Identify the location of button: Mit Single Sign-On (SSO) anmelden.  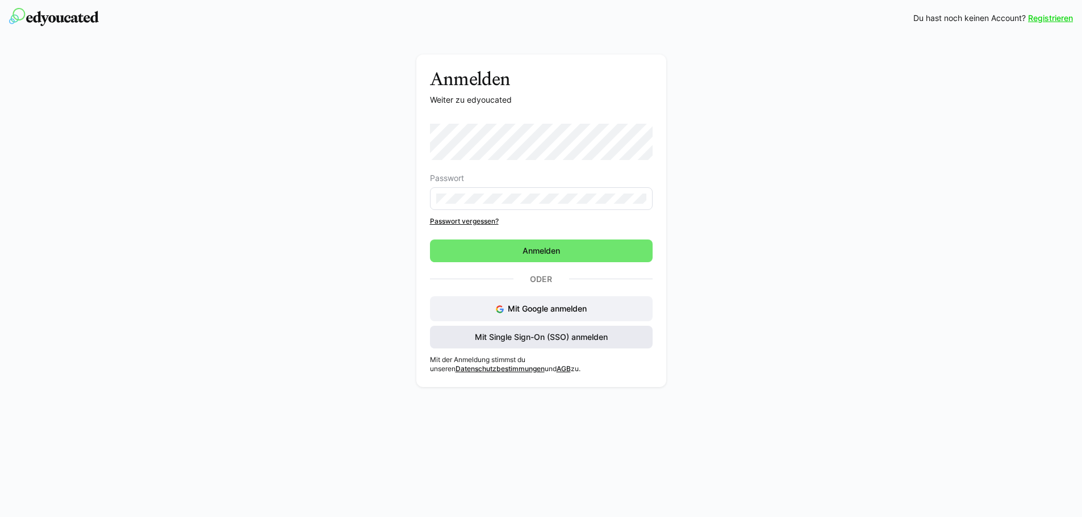
(541, 337).